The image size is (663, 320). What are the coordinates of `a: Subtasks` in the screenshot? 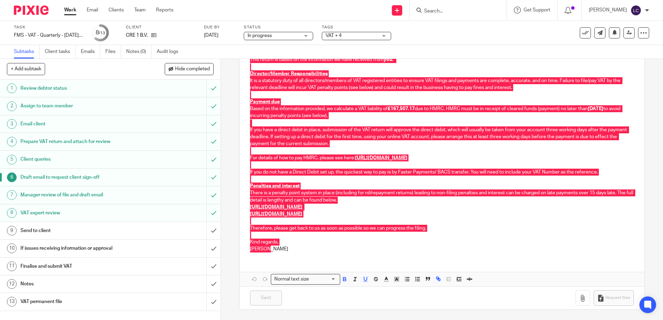 It's located at (27, 52).